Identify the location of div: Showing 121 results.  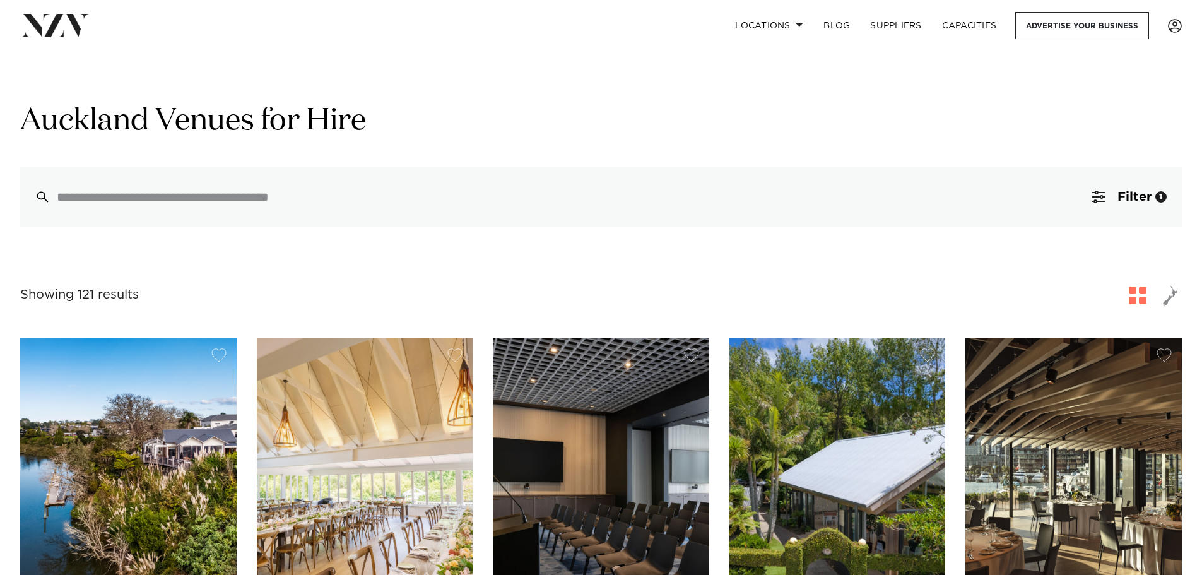
(80, 295).